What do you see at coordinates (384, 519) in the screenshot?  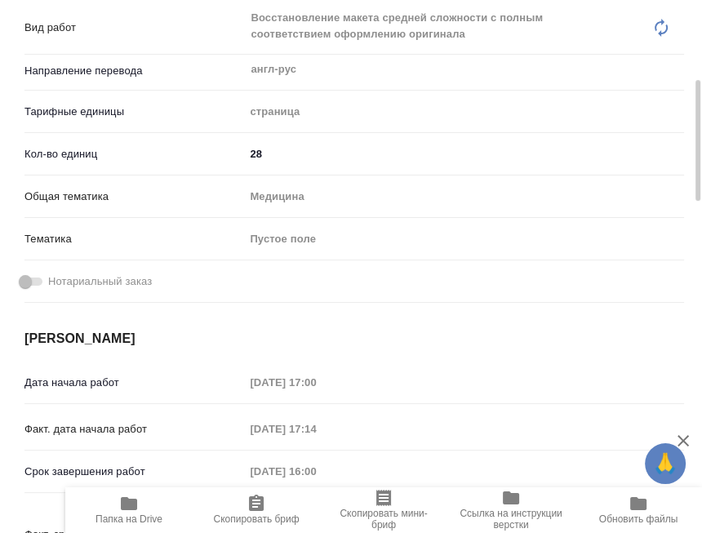 I see `span: Скопировать мини-бриф` at bounding box center [384, 519].